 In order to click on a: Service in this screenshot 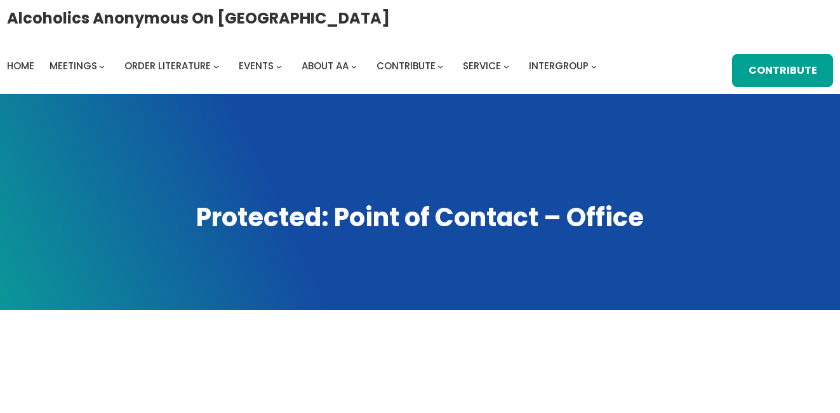, I will do `click(482, 66)`.